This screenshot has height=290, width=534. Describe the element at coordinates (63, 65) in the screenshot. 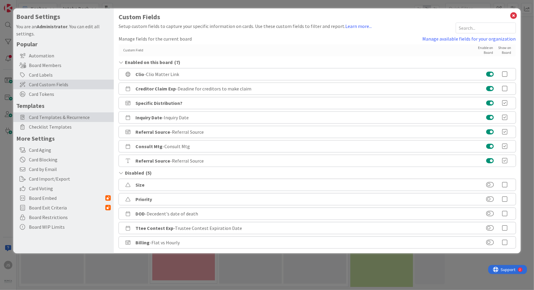

I see `div: Board Members` at that location.